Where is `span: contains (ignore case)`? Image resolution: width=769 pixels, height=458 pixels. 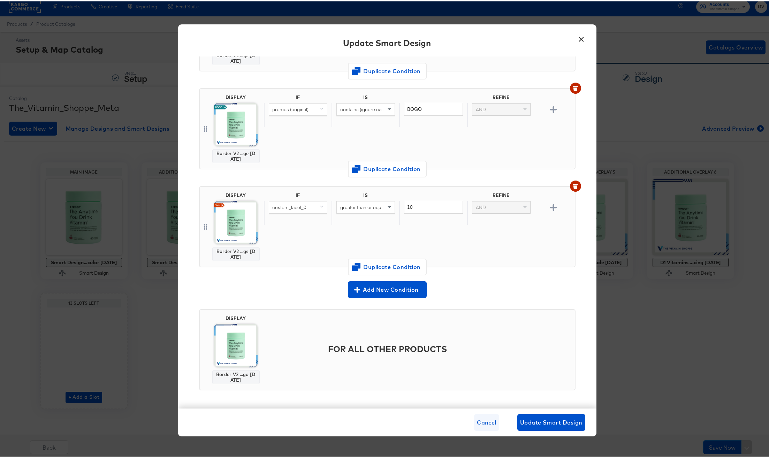
span: contains (ignore case) is located at coordinates (364, 108).